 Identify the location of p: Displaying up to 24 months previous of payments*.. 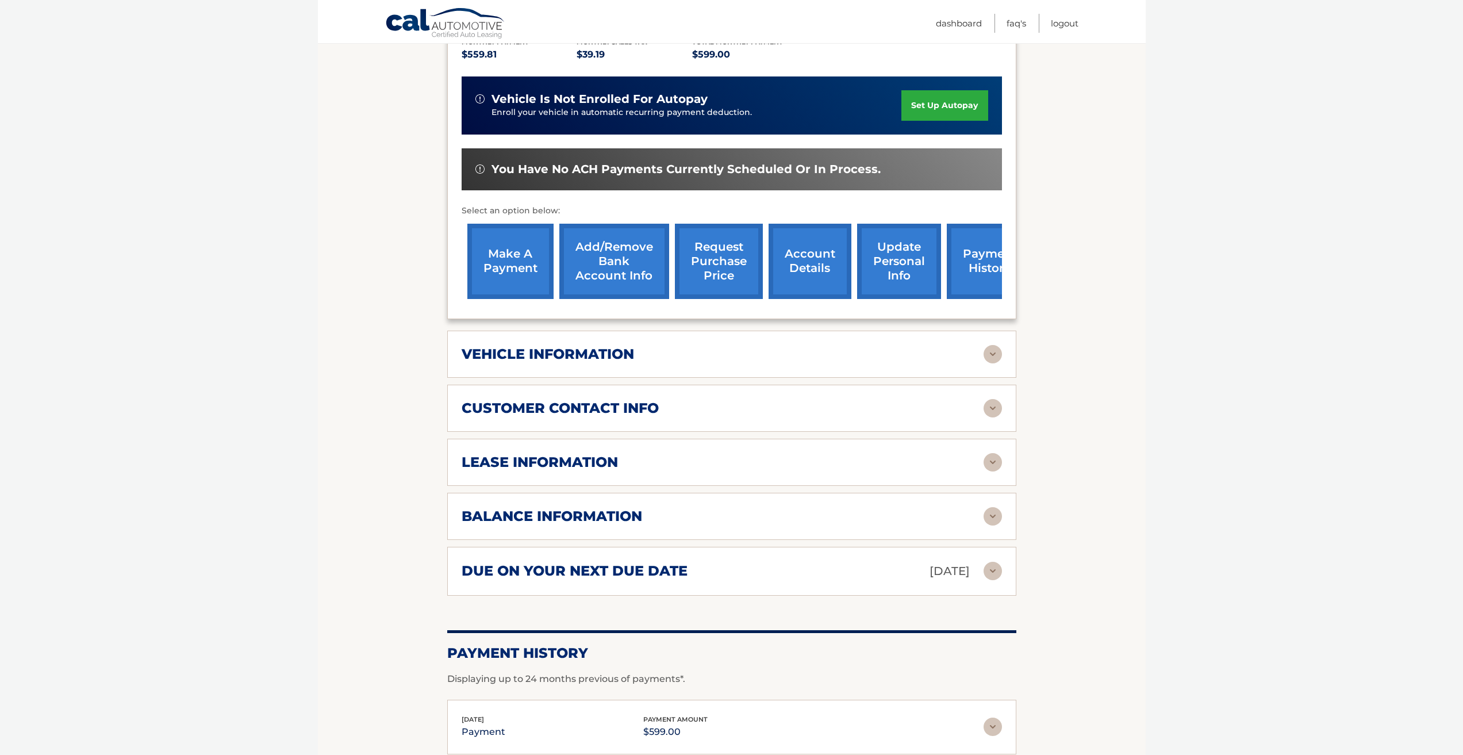
(732, 679).